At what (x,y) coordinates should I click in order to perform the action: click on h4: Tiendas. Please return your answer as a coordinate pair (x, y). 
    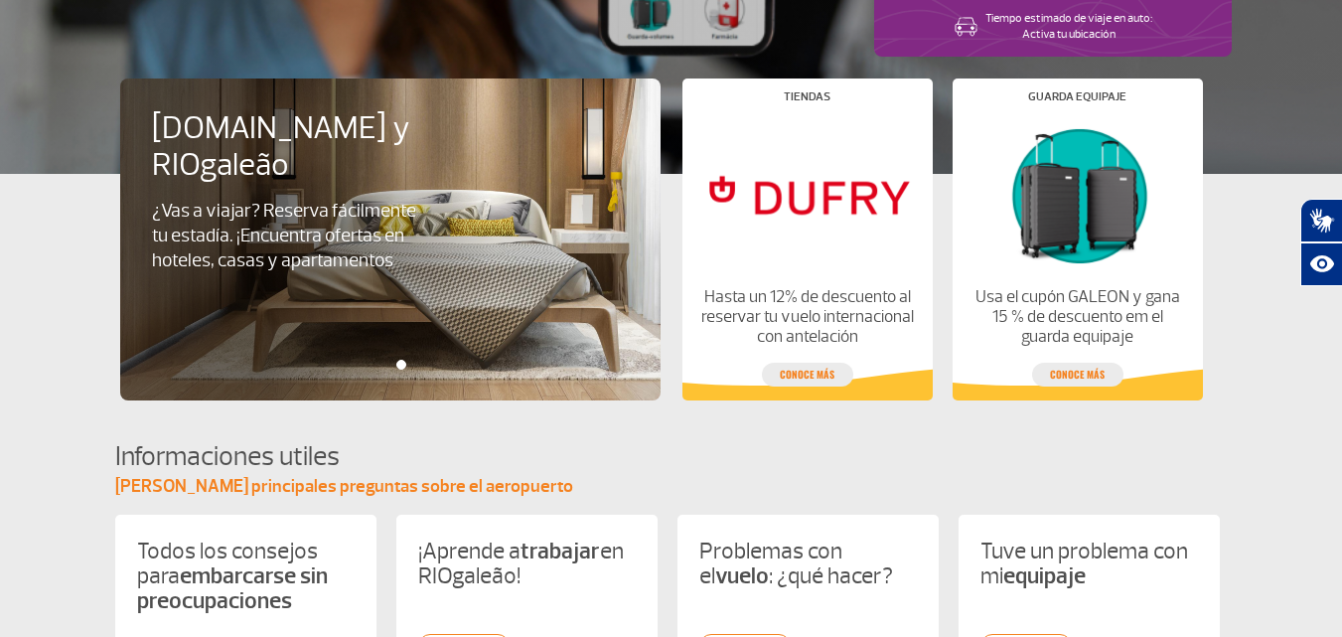
    Looking at the image, I should click on (807, 96).